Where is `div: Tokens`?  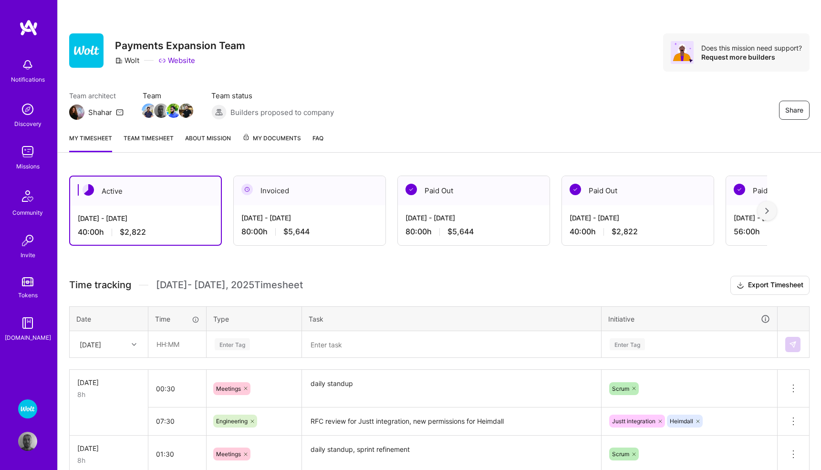
div: Tokens is located at coordinates (28, 295).